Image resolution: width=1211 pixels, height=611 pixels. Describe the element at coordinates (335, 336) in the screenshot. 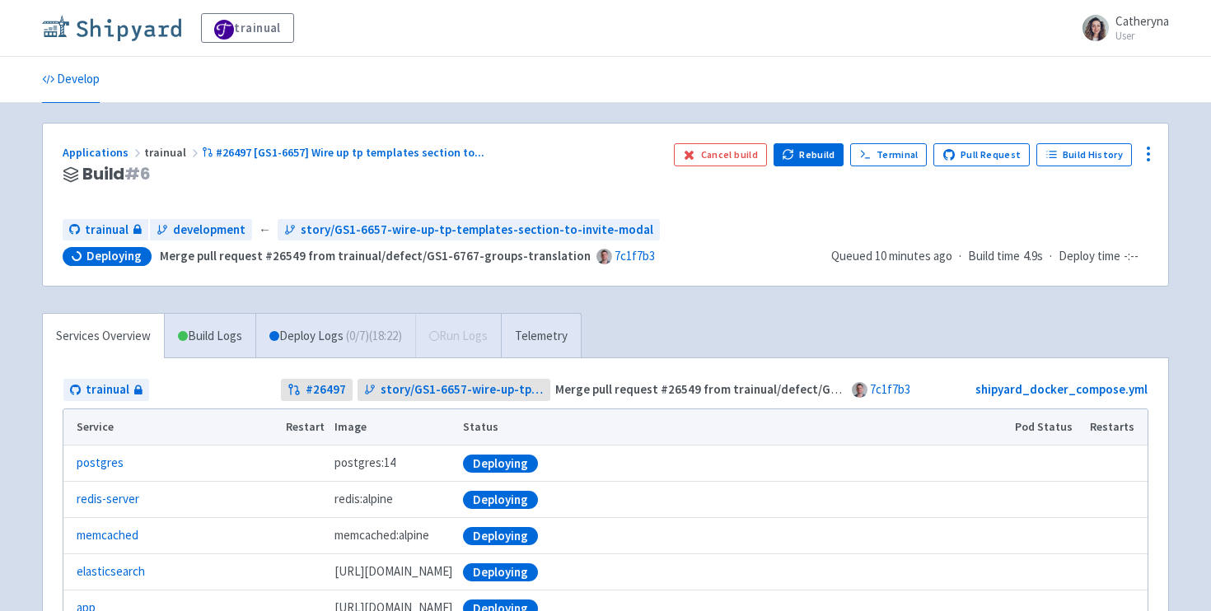

I see `a: Deploy Logs (0/7)(18:22)` at that location.